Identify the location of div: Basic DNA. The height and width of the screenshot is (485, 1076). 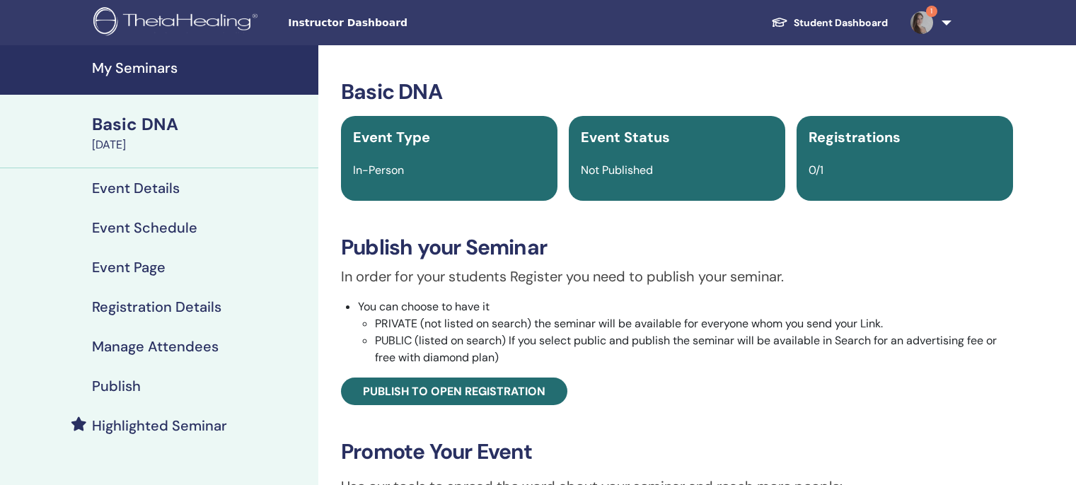
(201, 124).